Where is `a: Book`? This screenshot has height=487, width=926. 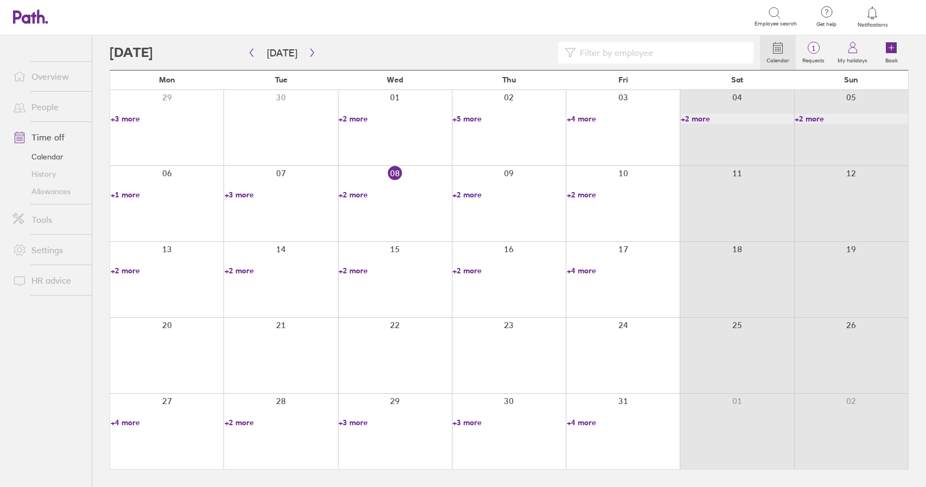
a: Book is located at coordinates (891, 53).